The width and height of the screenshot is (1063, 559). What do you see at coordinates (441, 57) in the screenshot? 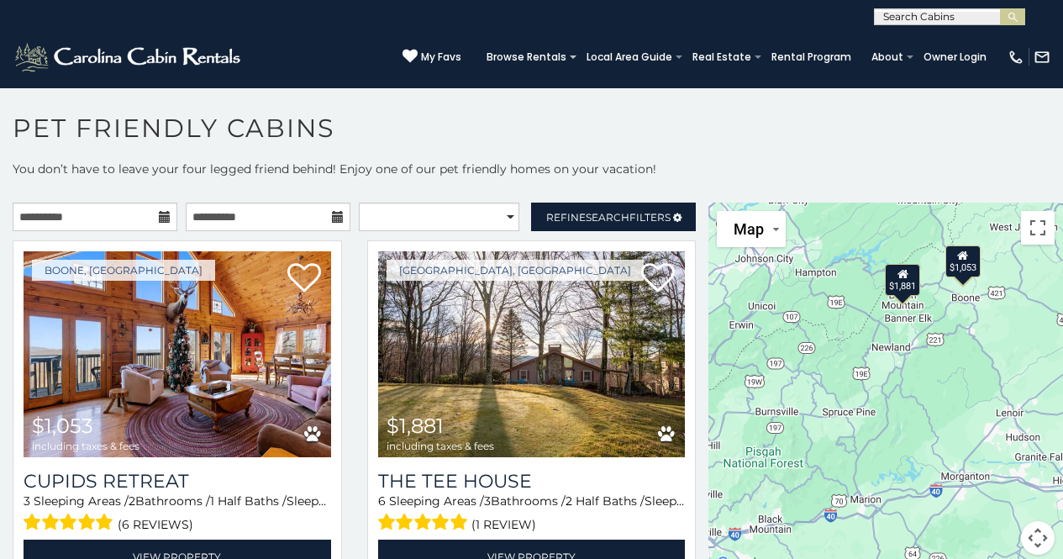
I see `span: My Favs` at bounding box center [441, 57].